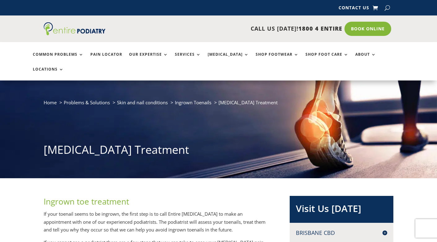 This screenshot has height=242, width=437. Describe the element at coordinates (48, 74) in the screenshot. I see `a: Locations` at that location.